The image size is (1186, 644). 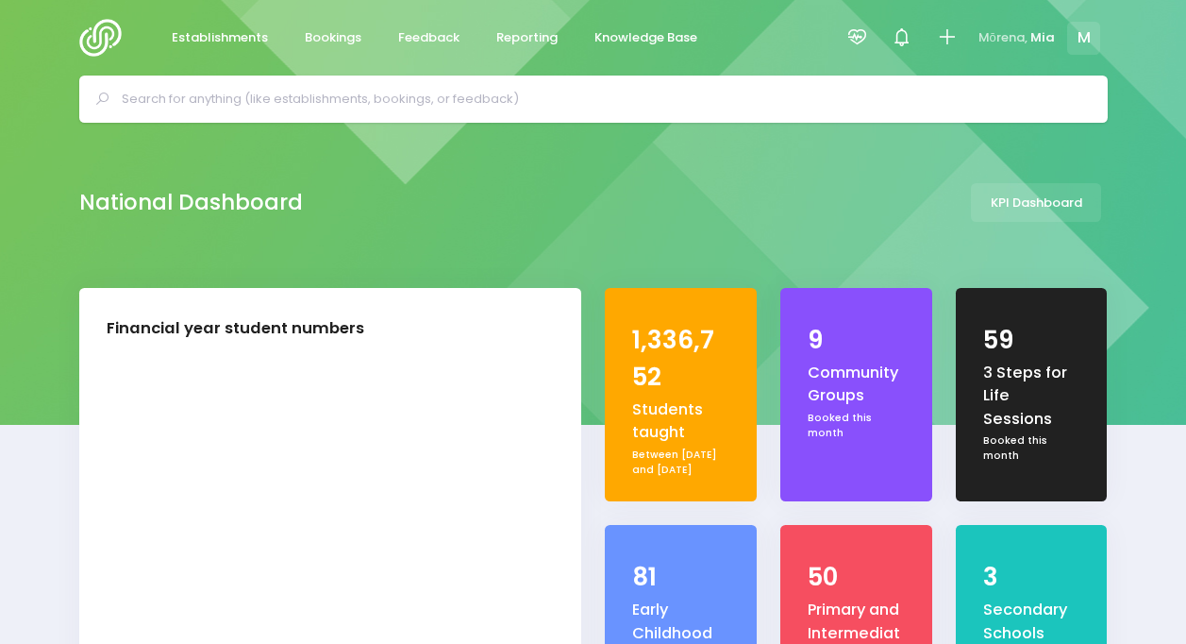 I want to click on a: Establishments, so click(x=220, y=38).